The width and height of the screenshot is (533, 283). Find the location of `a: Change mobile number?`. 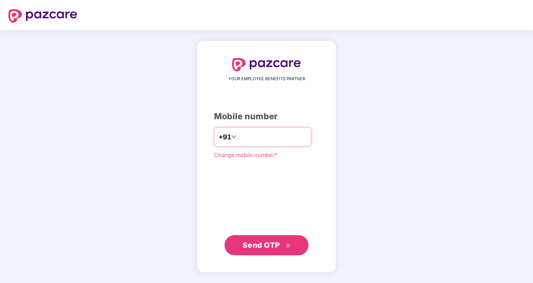

a: Change mobile number? is located at coordinates (246, 155).